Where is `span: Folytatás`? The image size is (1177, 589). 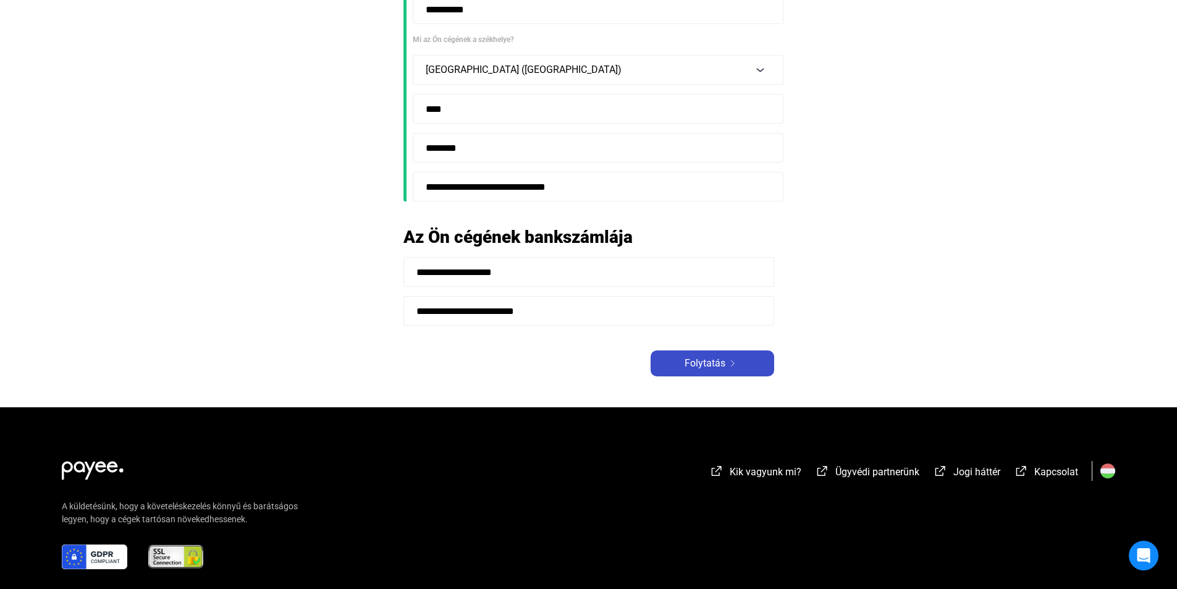
span: Folytatás is located at coordinates (705, 363).